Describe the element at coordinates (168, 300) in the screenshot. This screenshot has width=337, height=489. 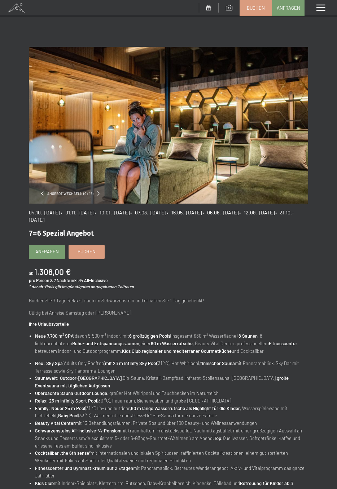
I see `p: Buchen Sie 7 Tage Relax-Urlaub im Schwarzenstein und erhalten Sie 1 Tag geschenkt!` at that location.